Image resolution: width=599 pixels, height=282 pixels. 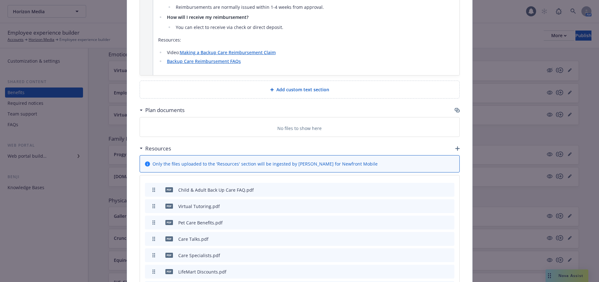 What do you see at coordinates (299, 128) in the screenshot?
I see `p: No files to show here` at bounding box center [299, 128].